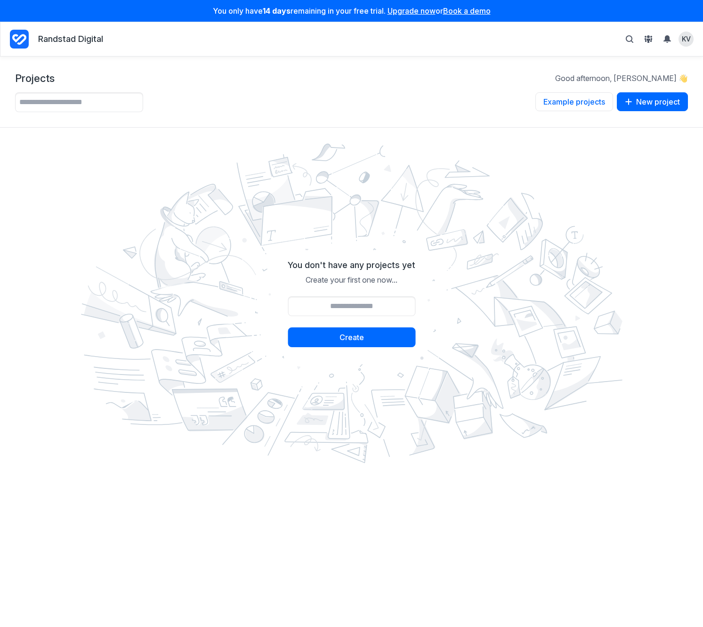 The image size is (703, 627). What do you see at coordinates (574, 102) in the screenshot?
I see `button: Example projects` at bounding box center [574, 102].